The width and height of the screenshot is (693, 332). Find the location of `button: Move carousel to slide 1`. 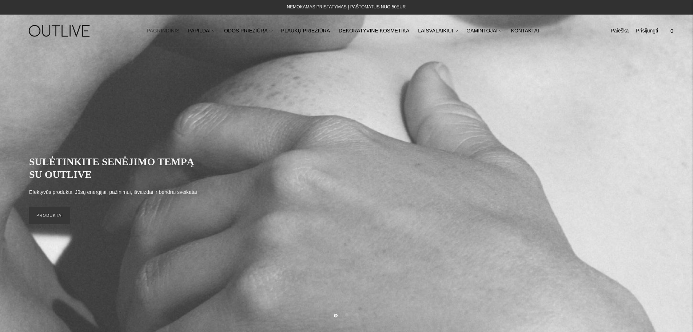

button: Move carousel to slide 1 is located at coordinates (336, 315).